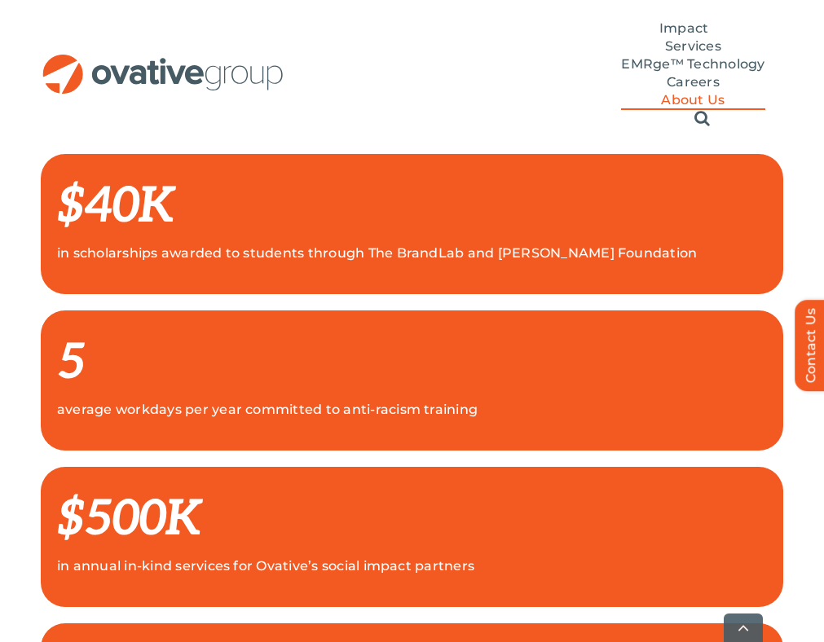 This screenshot has height=642, width=824. Describe the element at coordinates (115, 207) in the screenshot. I see `span: $40K` at that location.